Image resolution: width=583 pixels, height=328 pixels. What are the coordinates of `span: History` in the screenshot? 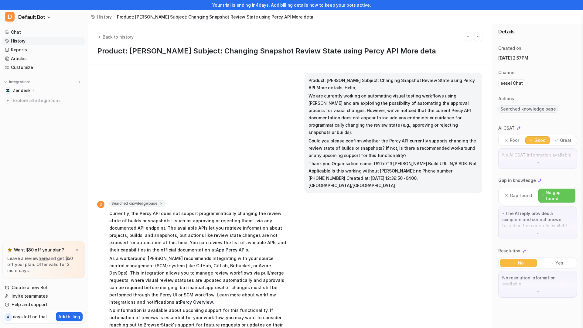 It's located at (104, 17).